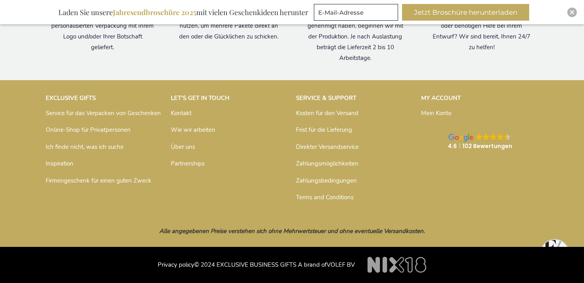  Describe the element at coordinates (292, 261) in the screenshot. I see `p: © 2024 EXCLUSIVE BUSINESS GIFTS A brand of` at that location.